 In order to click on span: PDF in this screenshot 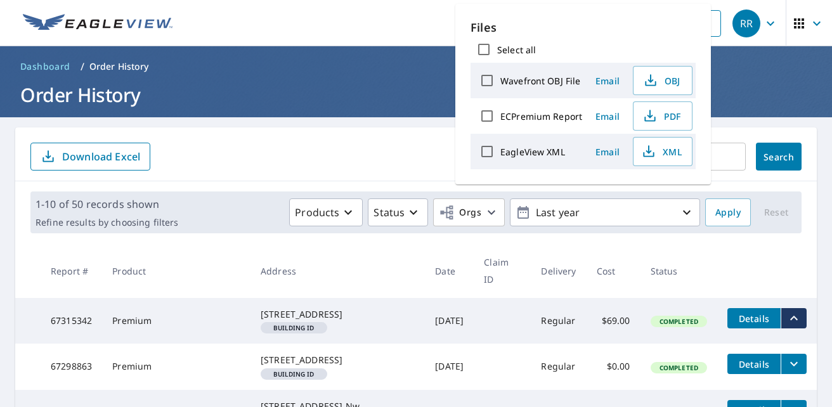, I will do `click(662, 116)`.